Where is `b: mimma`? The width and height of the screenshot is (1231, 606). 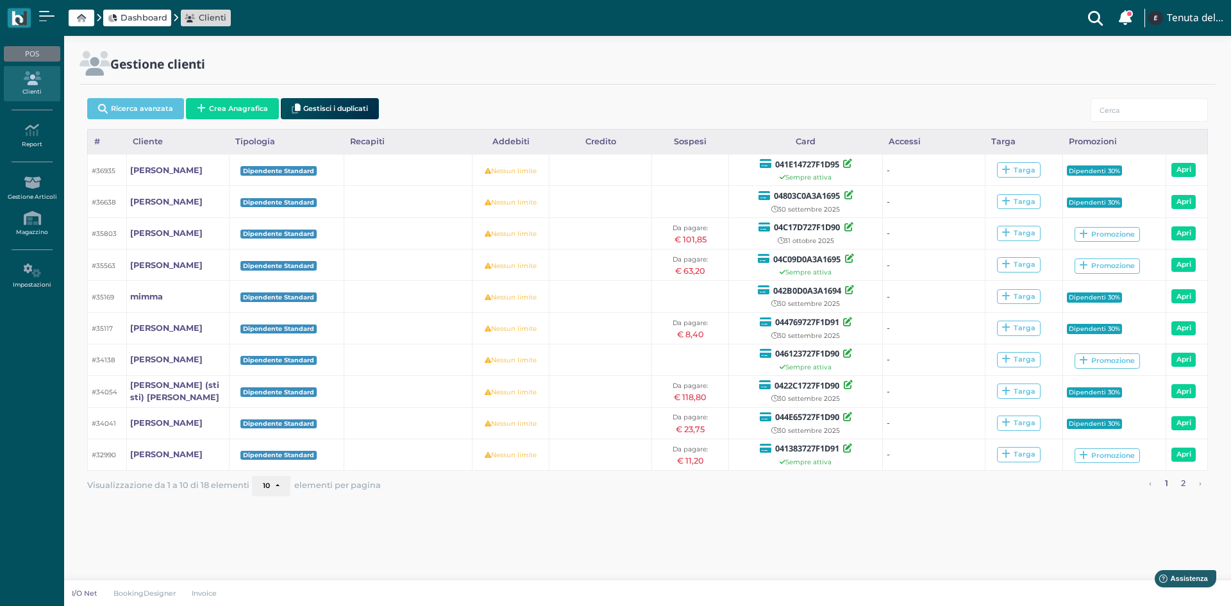
b: mimma is located at coordinates (146, 296).